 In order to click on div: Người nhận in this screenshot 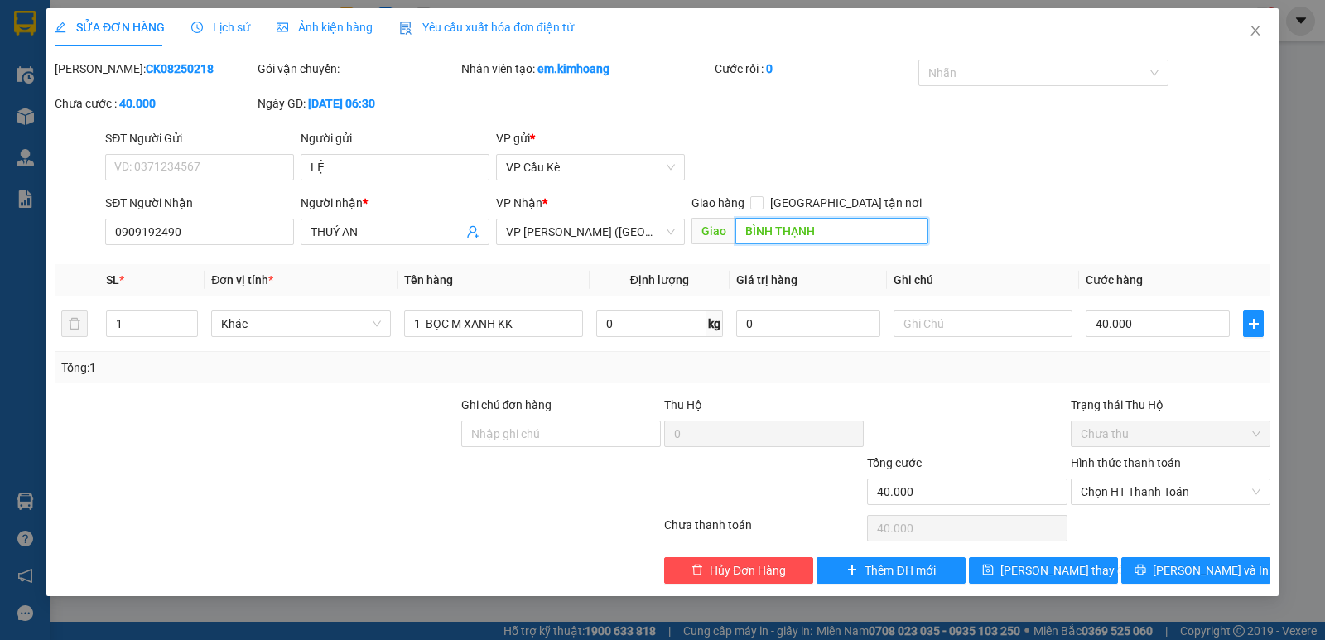, I will do `click(395, 203)`.